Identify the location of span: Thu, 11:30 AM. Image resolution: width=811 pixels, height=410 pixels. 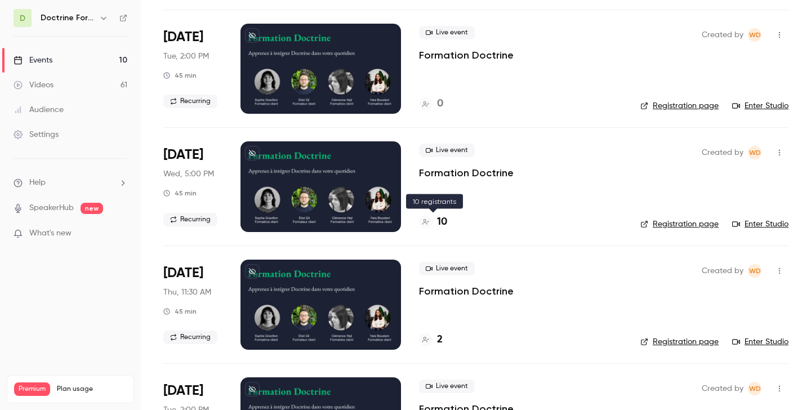
(187, 292).